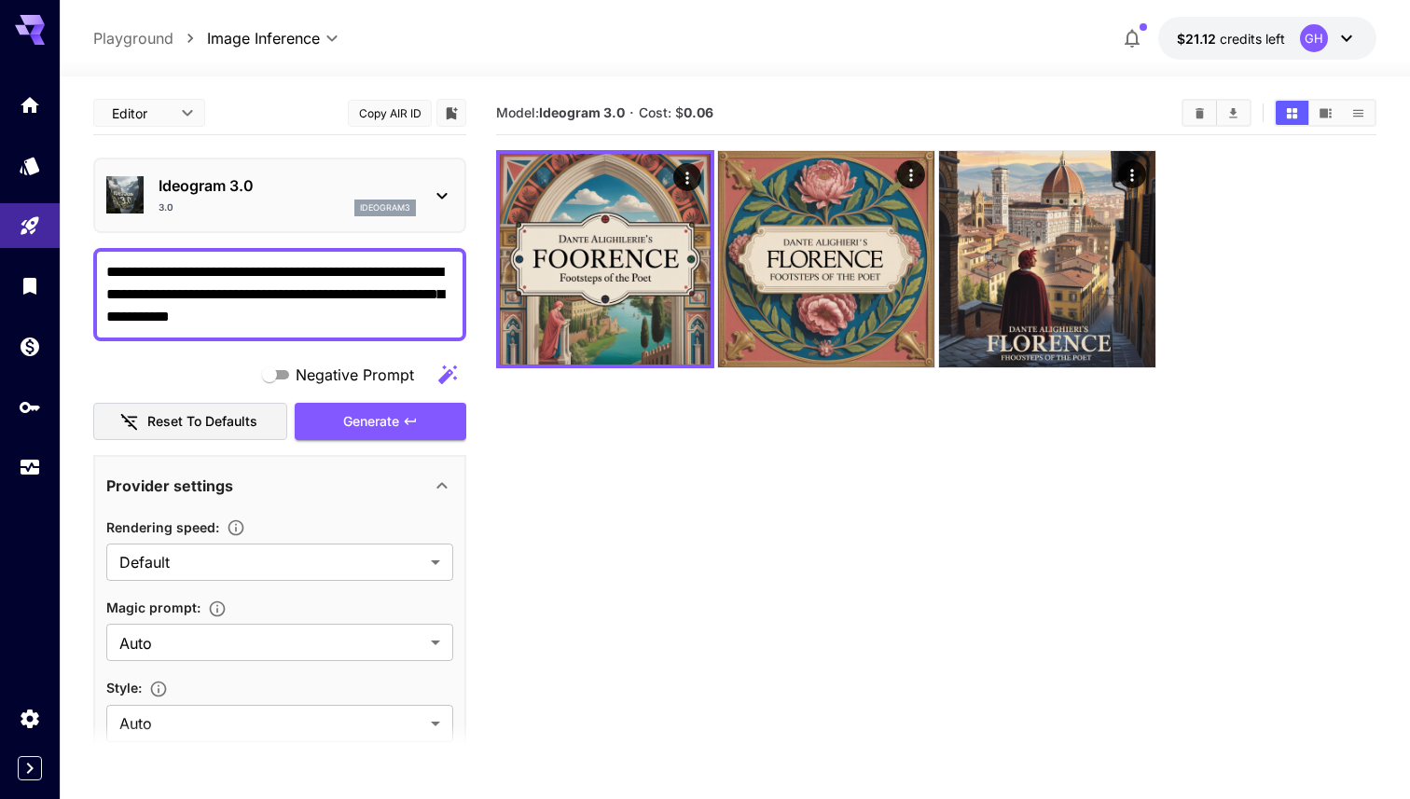  I want to click on div: Library, so click(30, 285).